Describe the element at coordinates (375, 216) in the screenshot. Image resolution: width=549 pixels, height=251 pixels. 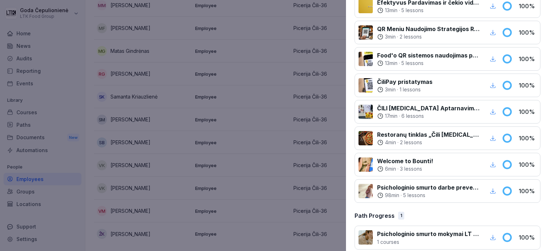
I see `p: Path Progress` at that location.